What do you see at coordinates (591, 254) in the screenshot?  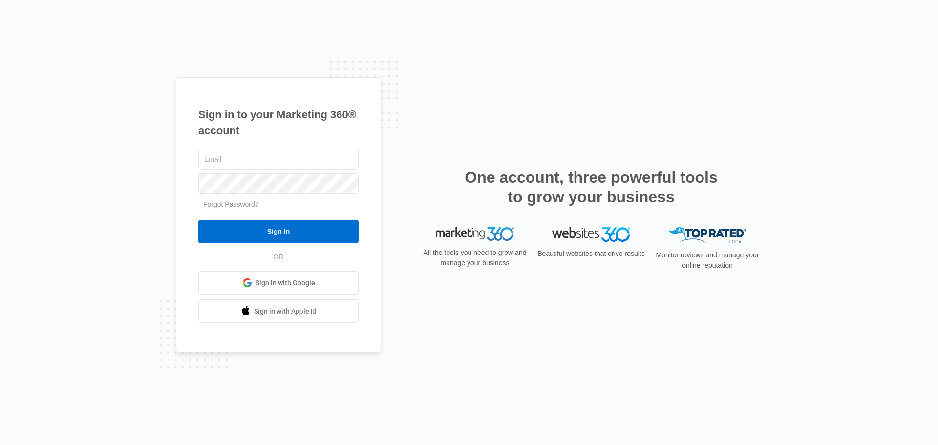 I see `p: Beautiful websites that drive results` at bounding box center [591, 254].